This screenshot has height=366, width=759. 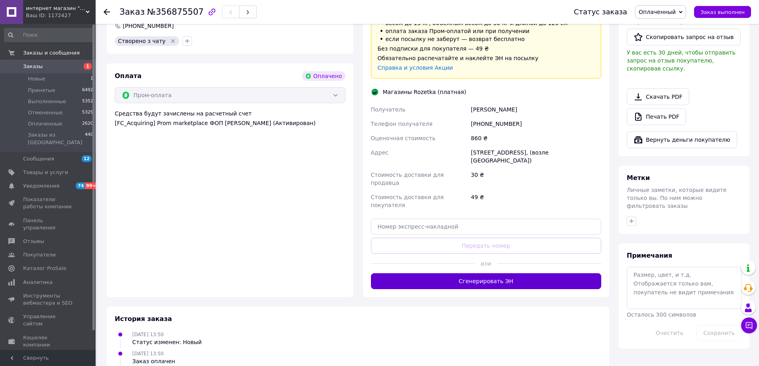 What do you see at coordinates (61, 16) in the screenshot?
I see `div: Ваш ID: 1172427` at bounding box center [61, 16].